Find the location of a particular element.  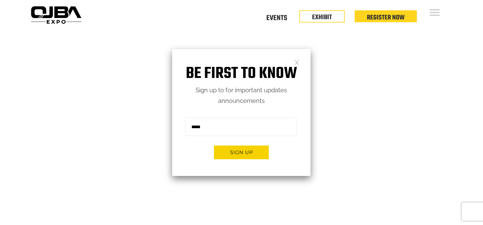

a: EXHIBIT is located at coordinates (322, 17).